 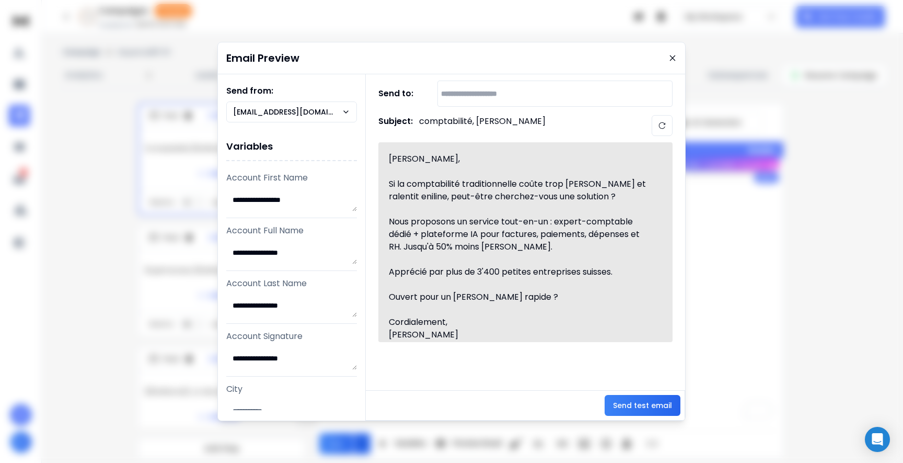 What do you see at coordinates (292, 147) in the screenshot?
I see `h1: Variables` at bounding box center [292, 147].